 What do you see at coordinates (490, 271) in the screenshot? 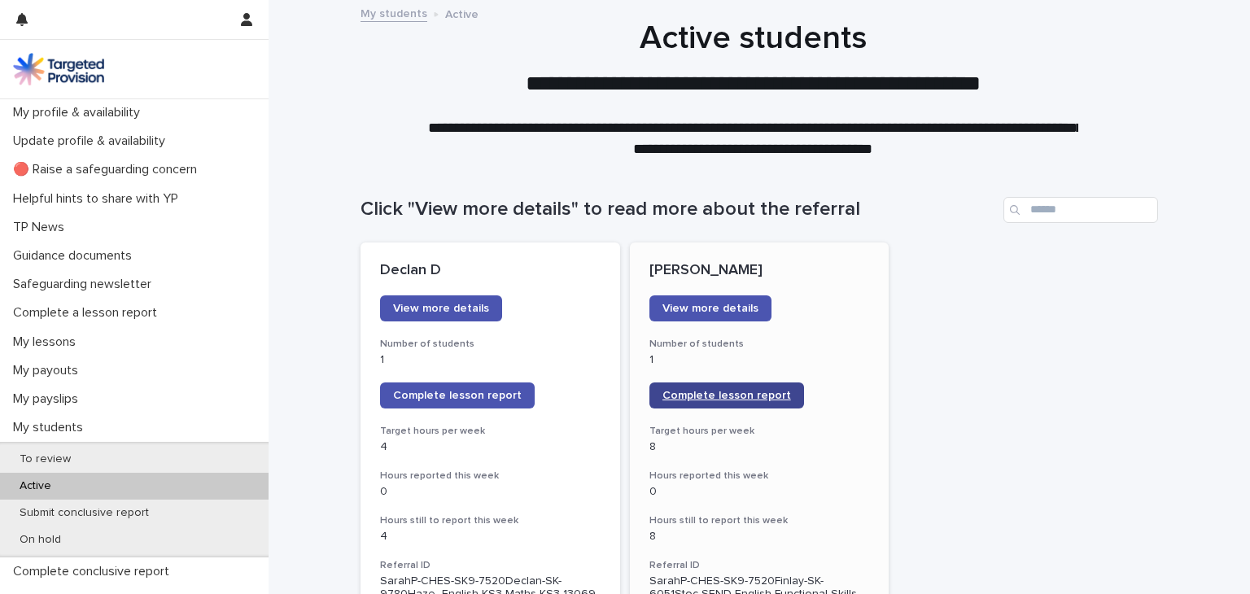
I see `p: Declan D` at bounding box center [490, 271].